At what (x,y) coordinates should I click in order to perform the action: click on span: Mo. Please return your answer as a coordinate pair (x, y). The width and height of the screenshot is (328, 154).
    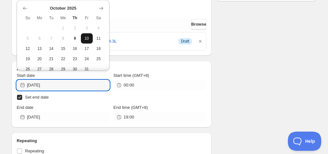
    Looking at the image, I should click on (39, 18).